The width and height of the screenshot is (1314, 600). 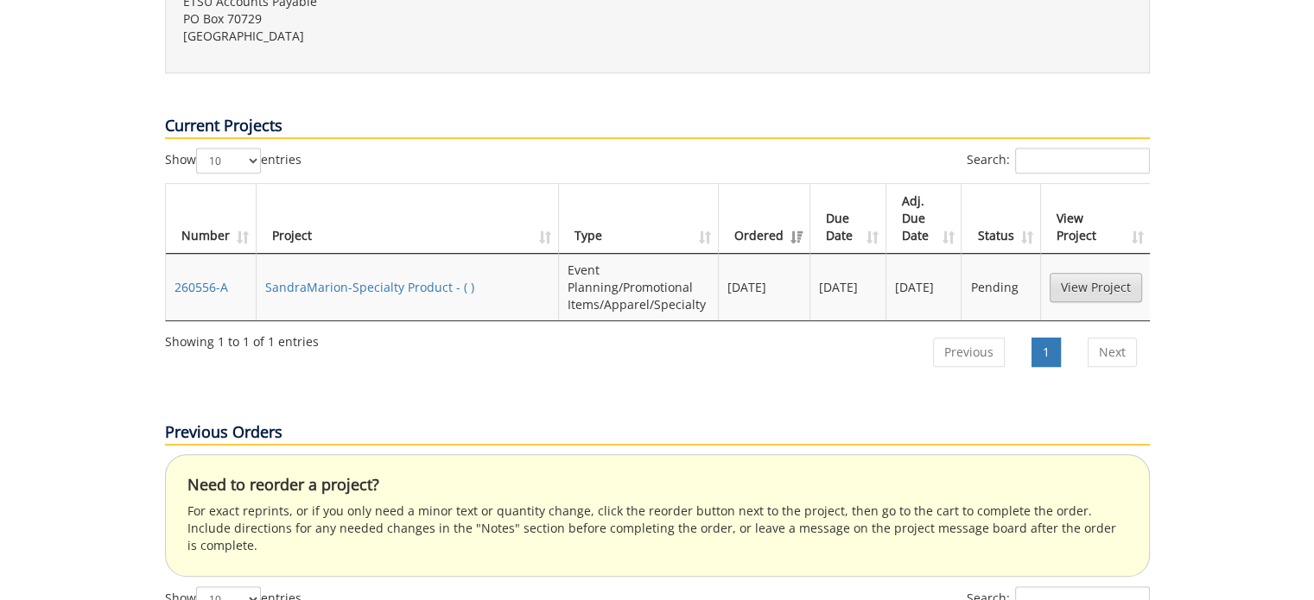 I want to click on th: Ordered: activate to sort column ascending, so click(x=764, y=218).